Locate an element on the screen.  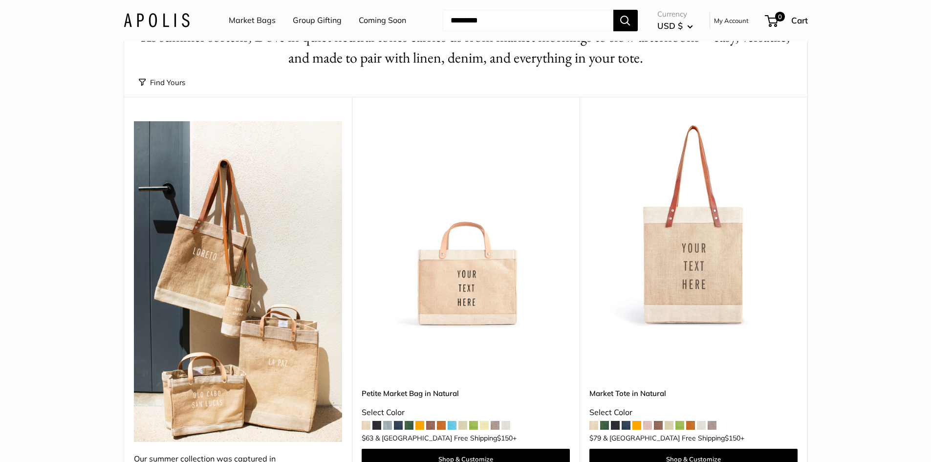
img: description_Make it yours with custom printed text. is located at coordinates (693, 225).